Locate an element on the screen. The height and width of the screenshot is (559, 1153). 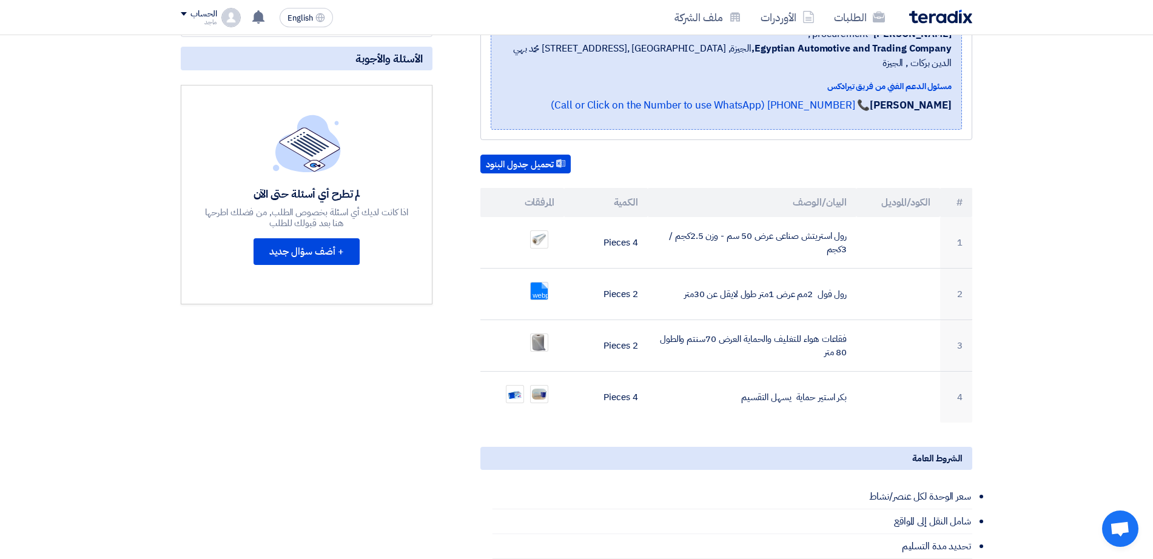
td: 1 is located at coordinates (956, 243).